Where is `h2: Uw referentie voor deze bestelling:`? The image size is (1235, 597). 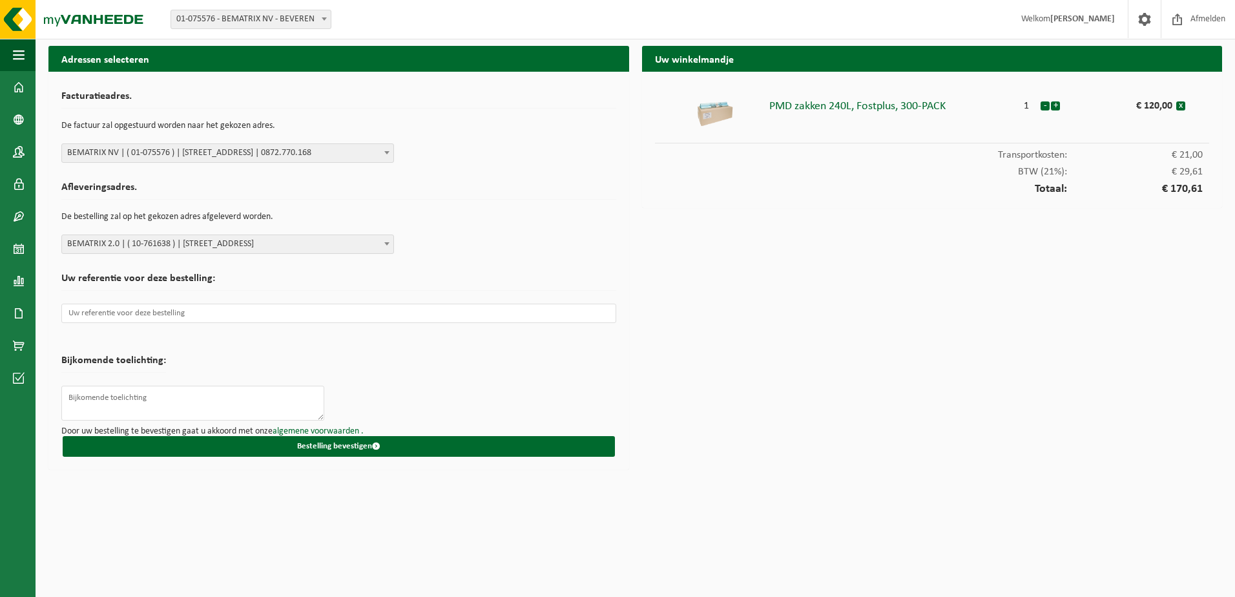
h2: Uw referentie voor deze bestelling: is located at coordinates (339, 282).